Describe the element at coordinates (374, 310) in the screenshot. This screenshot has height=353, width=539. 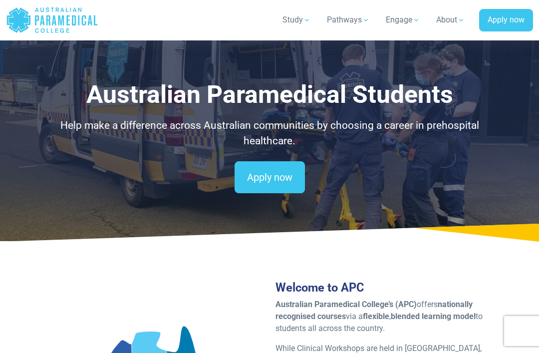
I see `strong: nationally recognised courses` at that location.